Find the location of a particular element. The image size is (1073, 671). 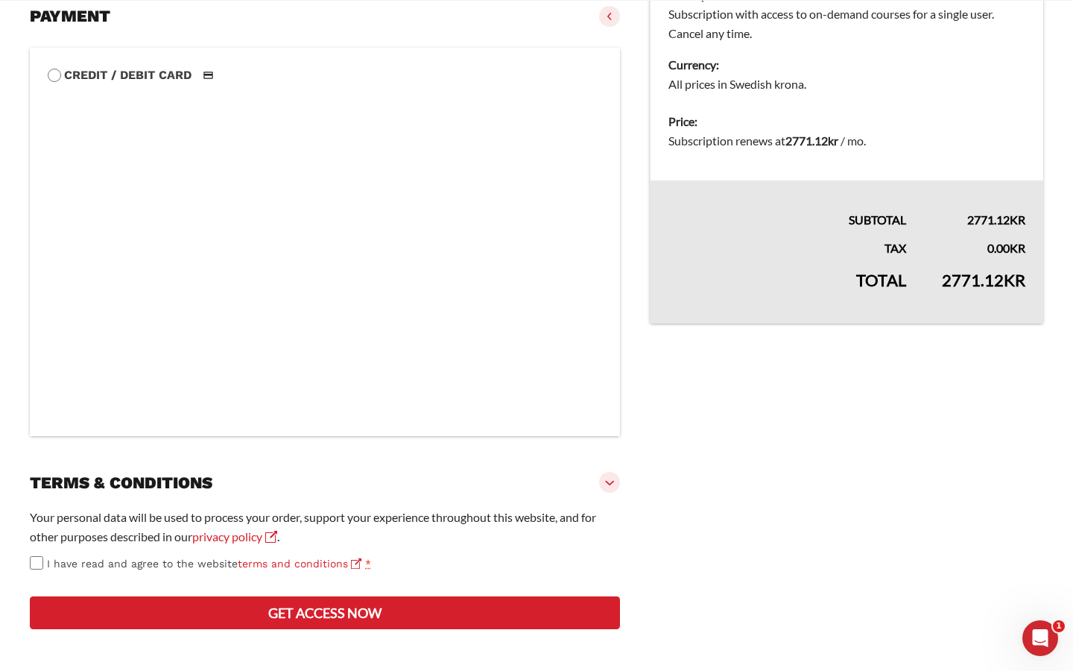

th: Tax is located at coordinates (788, 244).